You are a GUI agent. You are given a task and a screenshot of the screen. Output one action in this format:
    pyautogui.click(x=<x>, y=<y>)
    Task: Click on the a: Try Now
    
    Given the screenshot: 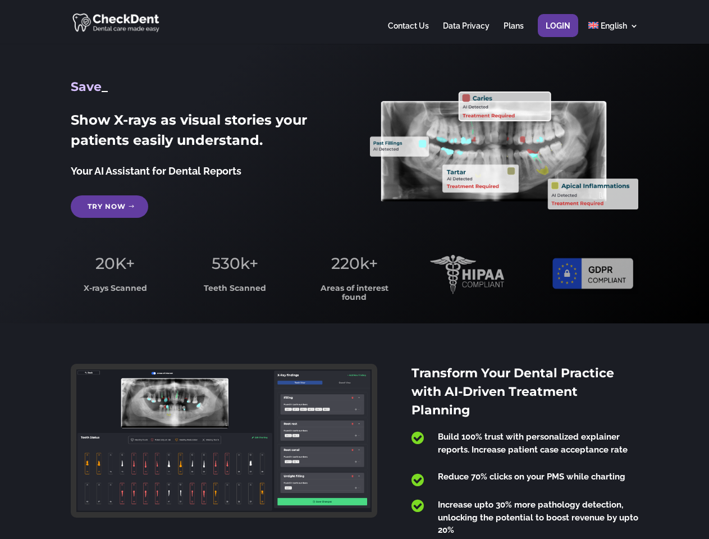 What is the action you would take?
    pyautogui.click(x=110, y=207)
    